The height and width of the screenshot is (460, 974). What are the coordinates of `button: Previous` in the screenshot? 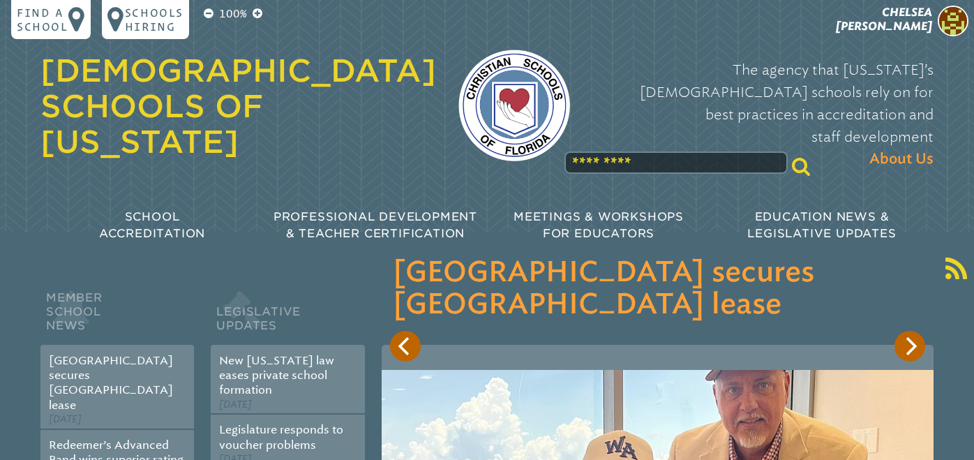 It's located at (405, 346).